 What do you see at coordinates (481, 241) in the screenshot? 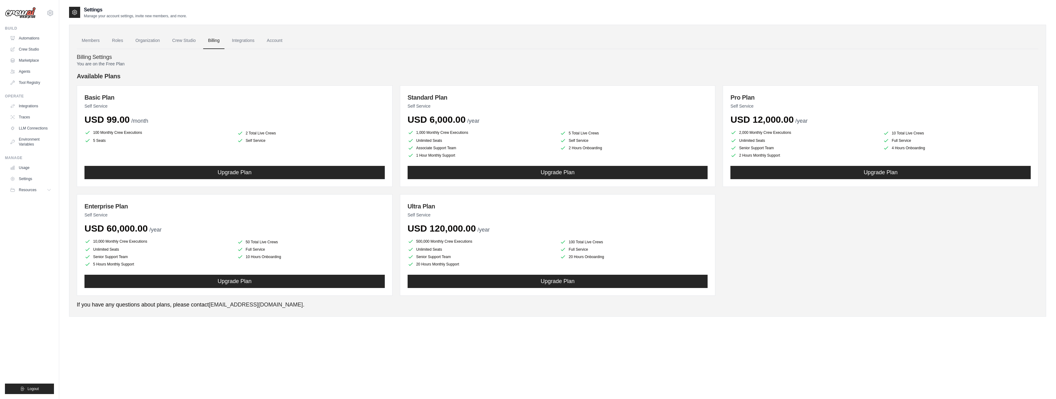
I see `li: 500,000 Monthly Crew Executions` at bounding box center [481, 241].